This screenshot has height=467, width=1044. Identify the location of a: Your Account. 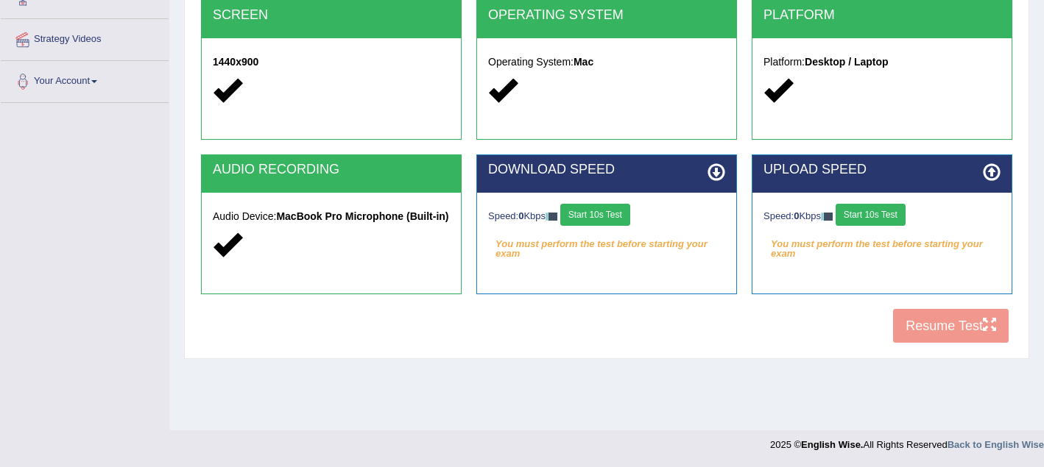
(85, 79).